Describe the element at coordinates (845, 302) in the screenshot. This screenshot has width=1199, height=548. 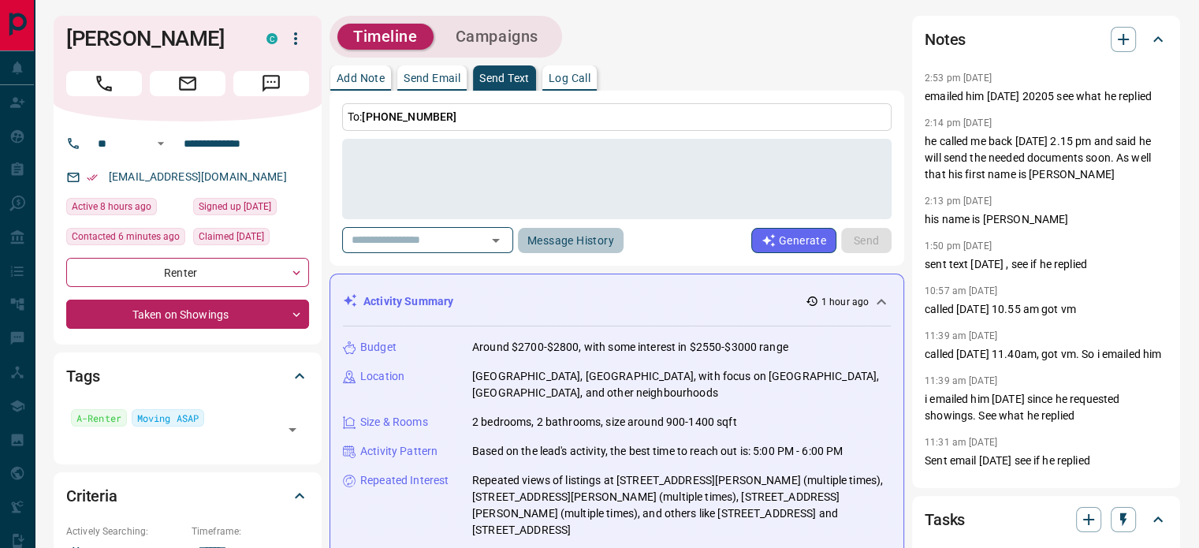
I see `p: 1 hour ago` at that location.